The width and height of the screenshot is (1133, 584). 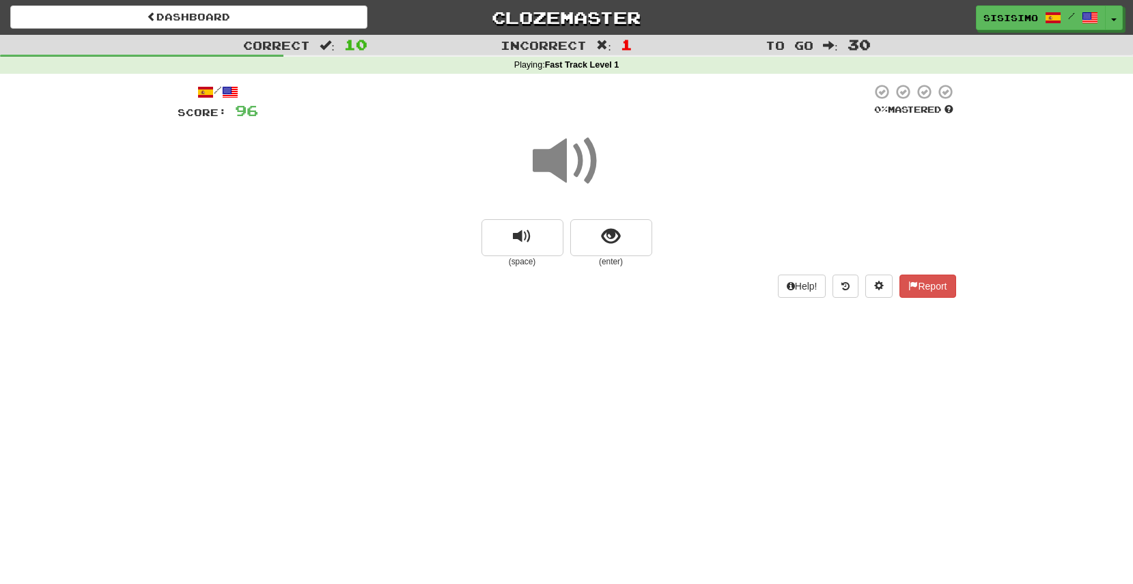 I want to click on span: Incorrect, so click(x=544, y=45).